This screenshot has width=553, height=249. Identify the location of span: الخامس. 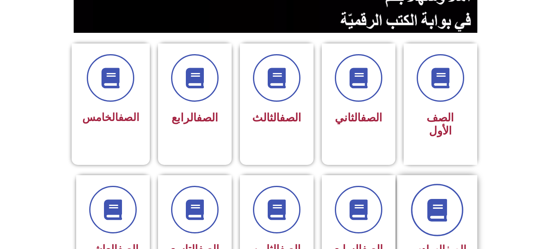
(111, 117).